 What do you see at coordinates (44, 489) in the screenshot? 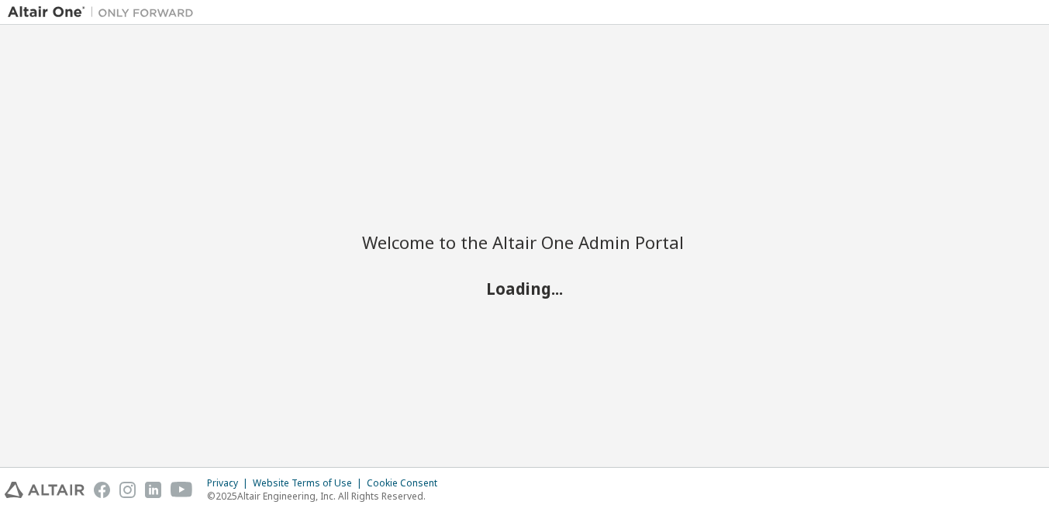
I see `img: altair_logo.svg` at bounding box center [44, 489].